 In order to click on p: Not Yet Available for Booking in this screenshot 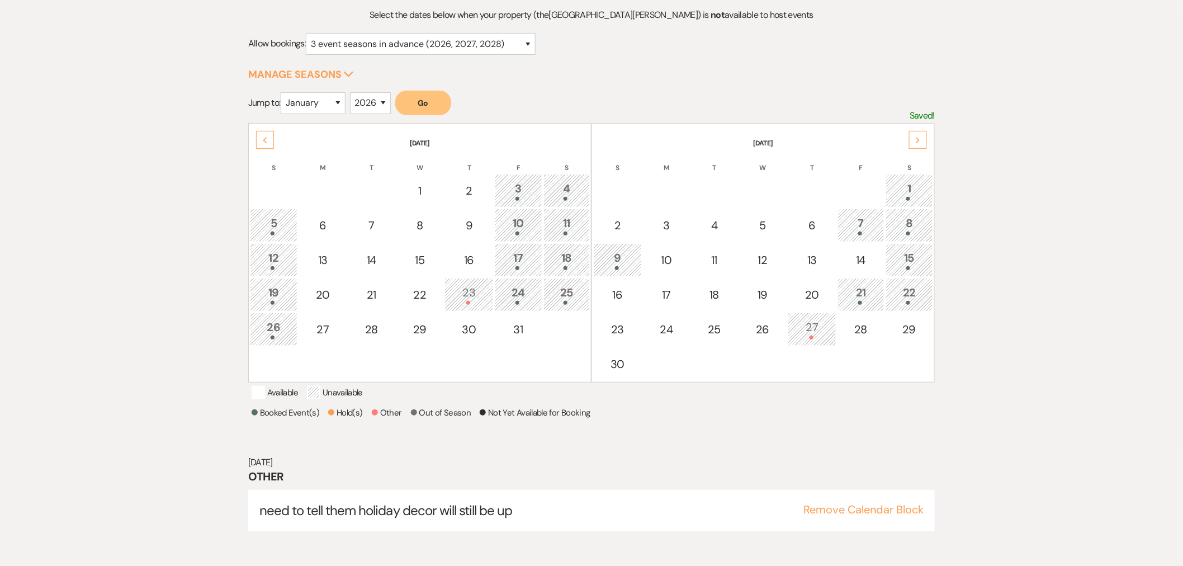, I will do `click(534, 413)`.